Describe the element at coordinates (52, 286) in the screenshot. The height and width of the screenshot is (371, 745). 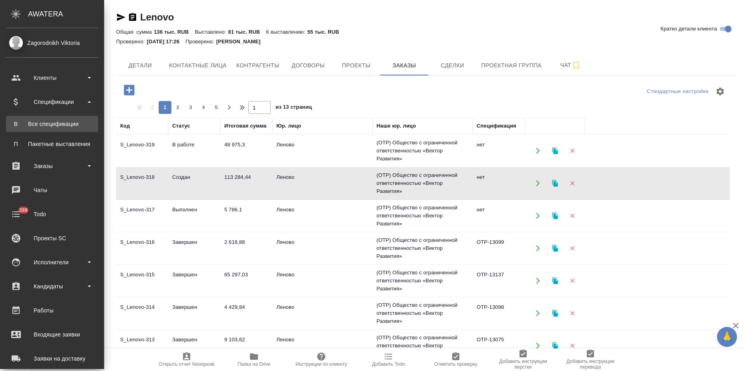
I see `div: Кандидаты` at that location.